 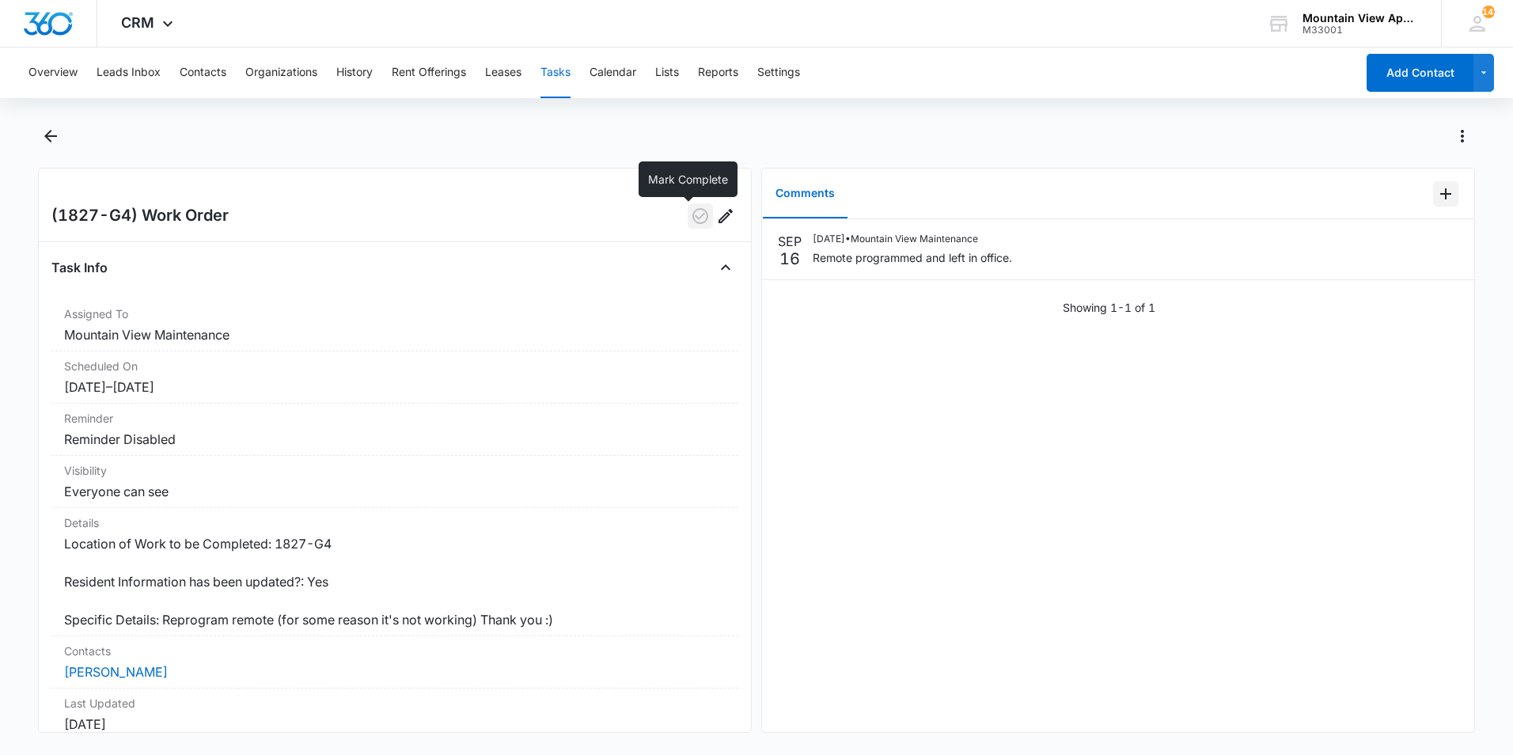 I want to click on dt: Scheduled On, so click(x=395, y=366).